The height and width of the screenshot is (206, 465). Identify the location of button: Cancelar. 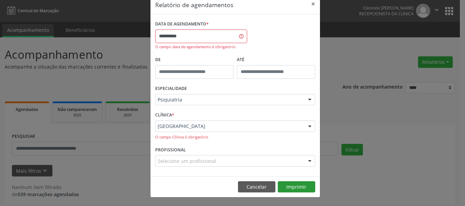
(256, 187).